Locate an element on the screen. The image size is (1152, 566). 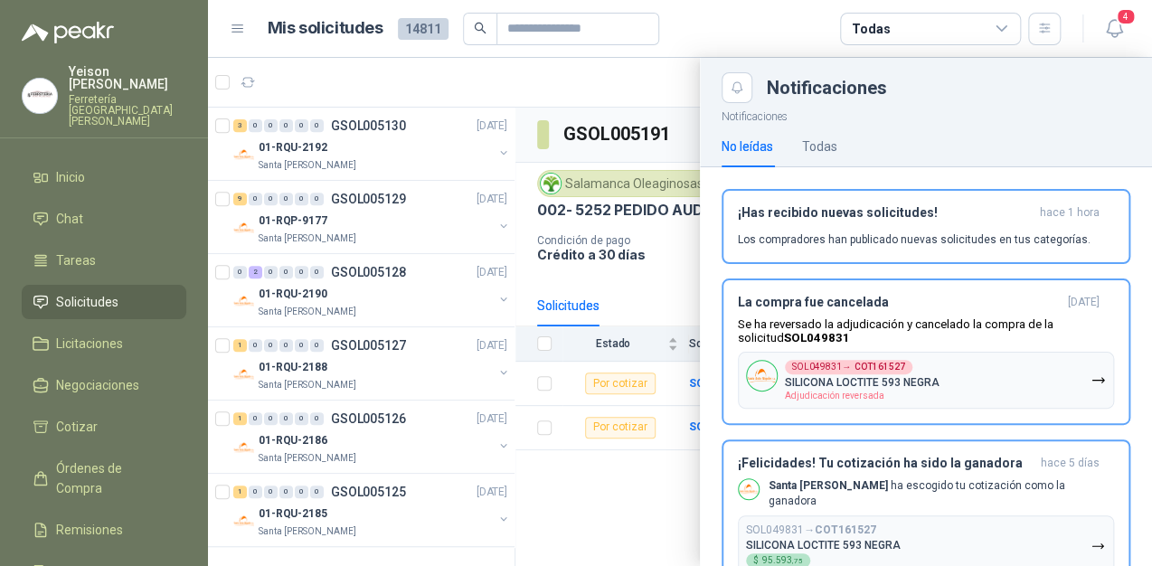
span: hace 1 hora is located at coordinates (1069, 212).